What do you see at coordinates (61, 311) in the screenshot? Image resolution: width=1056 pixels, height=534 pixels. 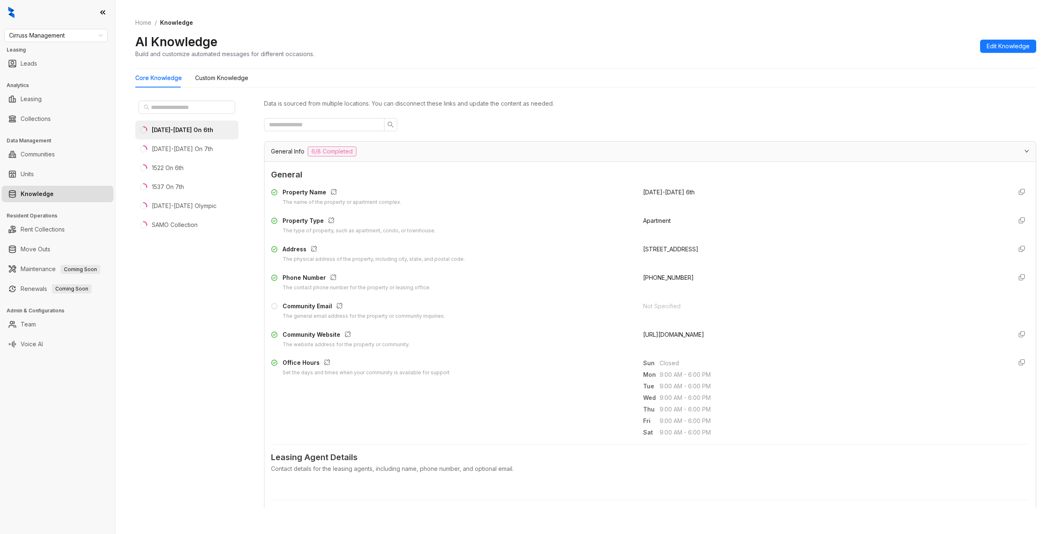 I see `h3: Admin & Configurations` at bounding box center [61, 311].